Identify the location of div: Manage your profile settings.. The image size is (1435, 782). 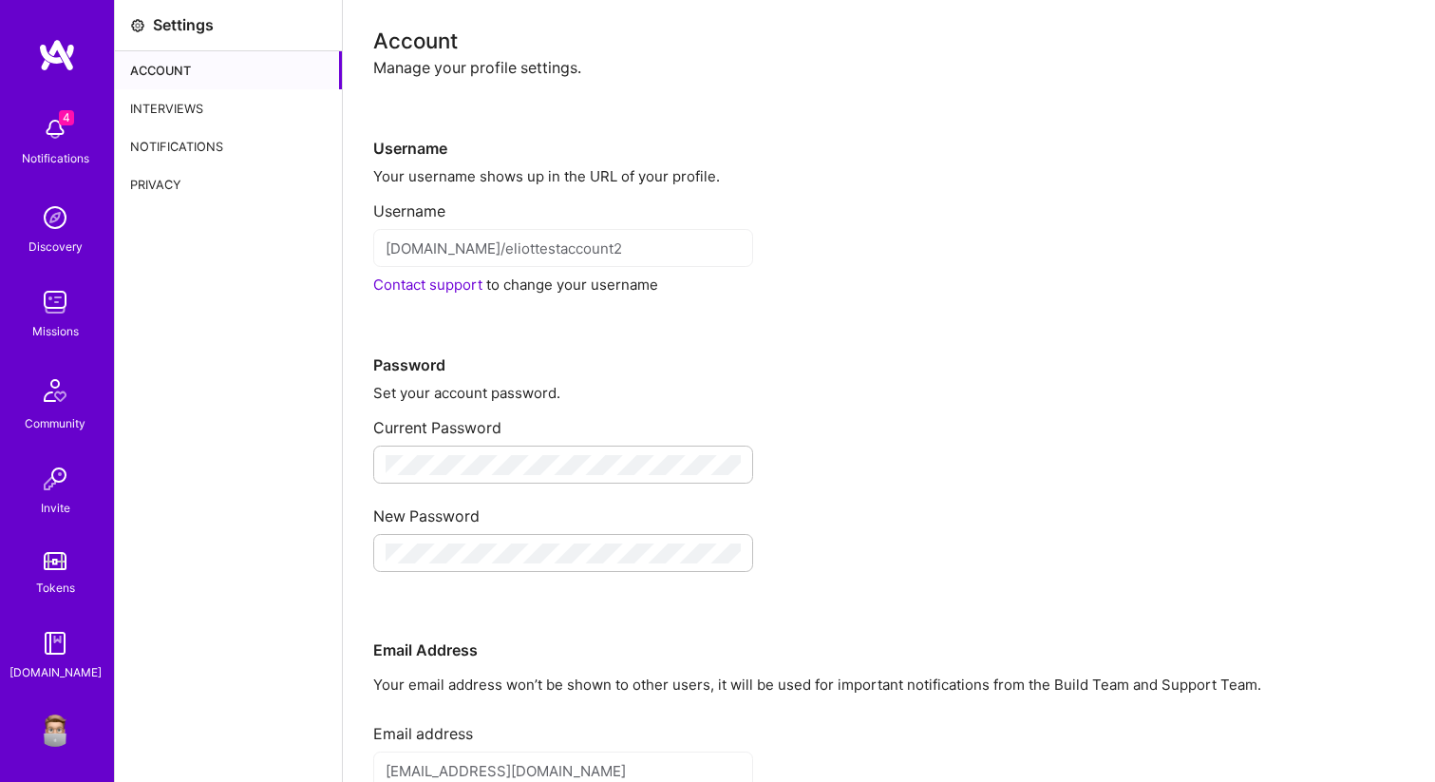
(889, 67).